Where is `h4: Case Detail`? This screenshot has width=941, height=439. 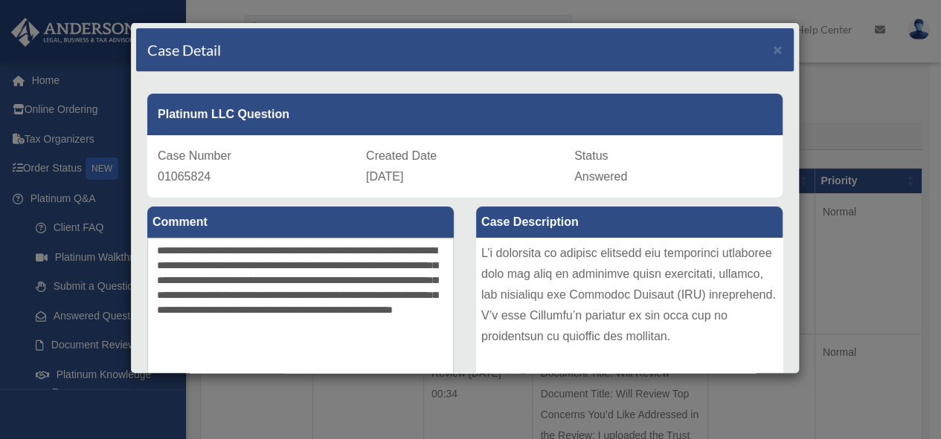 h4: Case Detail is located at coordinates (184, 50).